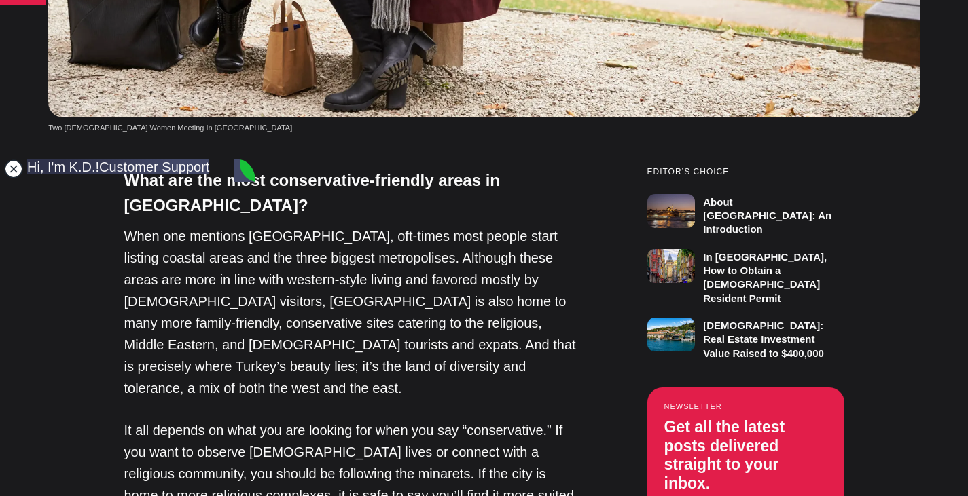 This screenshot has height=496, width=968. What do you see at coordinates (746, 407) in the screenshot?
I see `small: Newsletter` at bounding box center [746, 407].